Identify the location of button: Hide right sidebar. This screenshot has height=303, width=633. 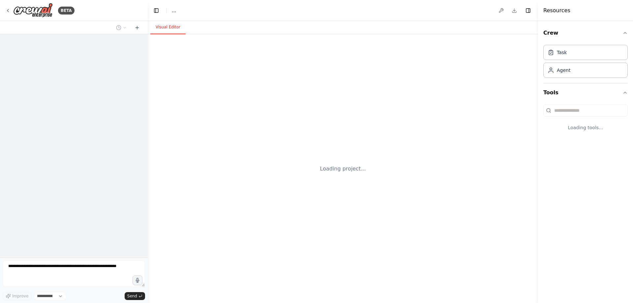
(528, 11).